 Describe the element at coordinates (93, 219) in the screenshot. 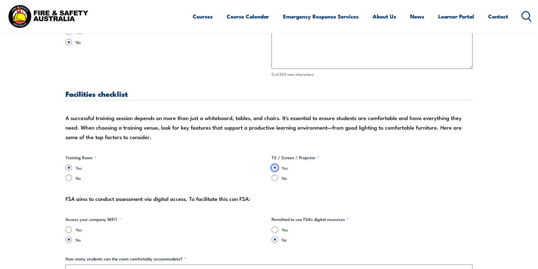

I see `legend: Access your company WiFi?` at that location.